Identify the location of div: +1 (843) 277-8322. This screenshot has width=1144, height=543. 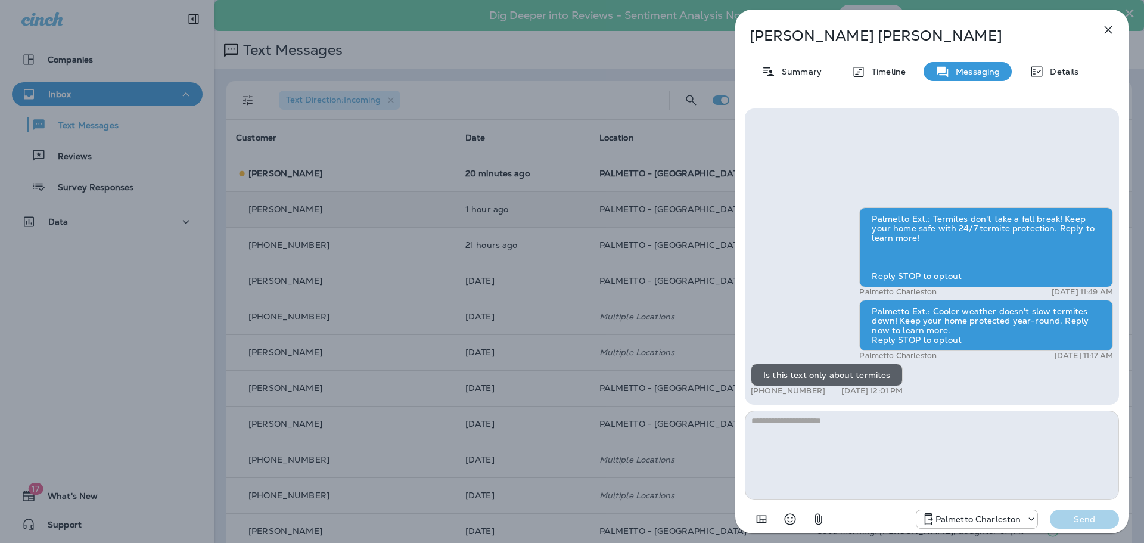
(977, 519).